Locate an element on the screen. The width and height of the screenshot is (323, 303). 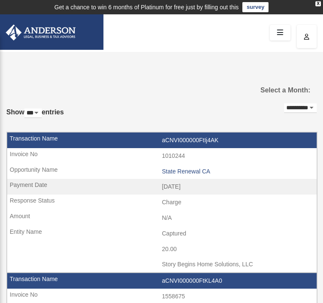
td: Story Begins Home Solutions, LLC is located at coordinates (161, 264).